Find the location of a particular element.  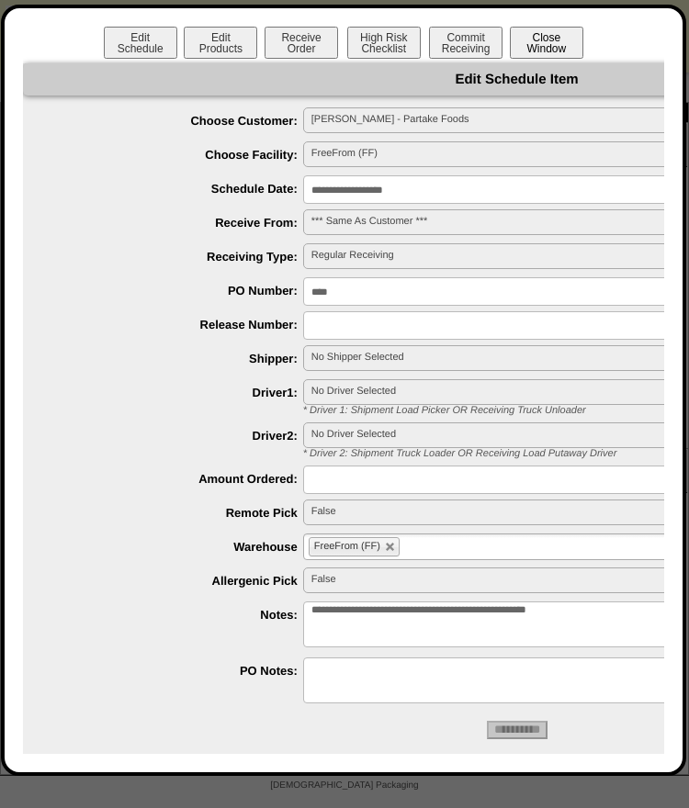

label: Amount Ordered: is located at coordinates (181, 478).